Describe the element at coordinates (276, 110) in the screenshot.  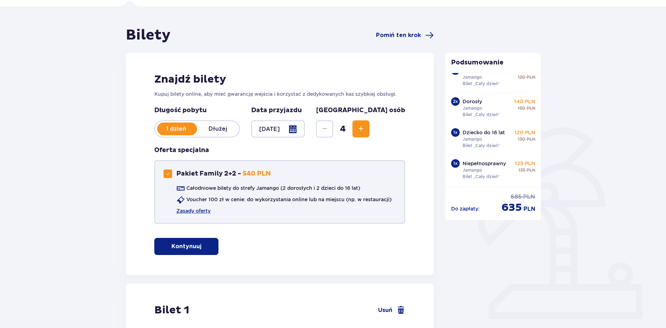
I see `p: Data przyjazdu` at that location.